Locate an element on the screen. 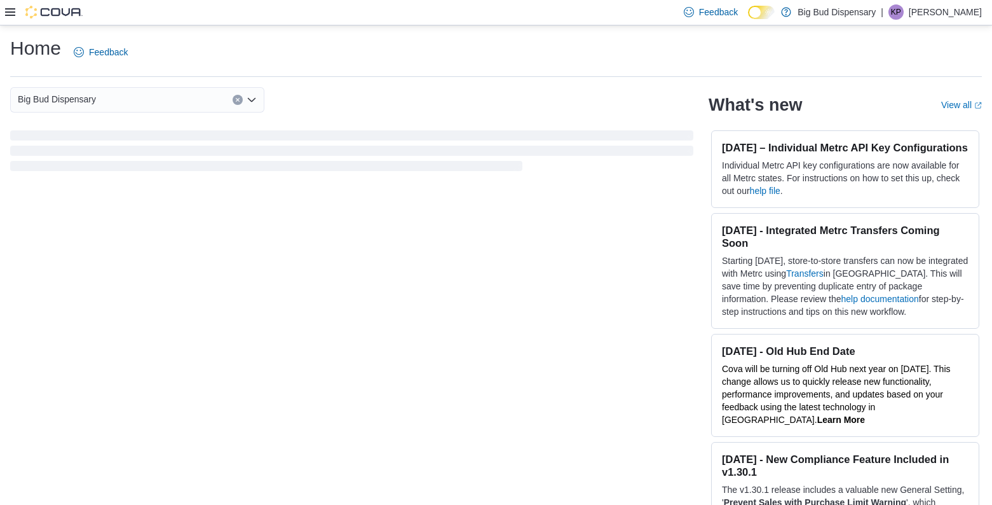 The height and width of the screenshot is (505, 992). p: Individual Metrc API key configurations are now available for all Metrc states. For instructions ... is located at coordinates (845, 178).